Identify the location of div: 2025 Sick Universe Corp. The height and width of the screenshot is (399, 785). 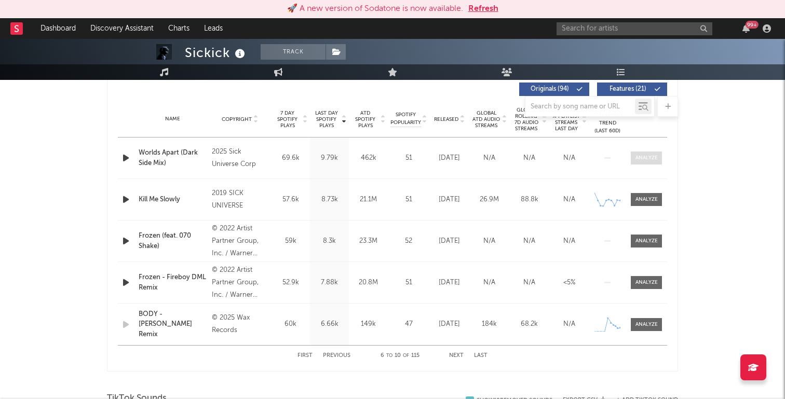
(240, 158).